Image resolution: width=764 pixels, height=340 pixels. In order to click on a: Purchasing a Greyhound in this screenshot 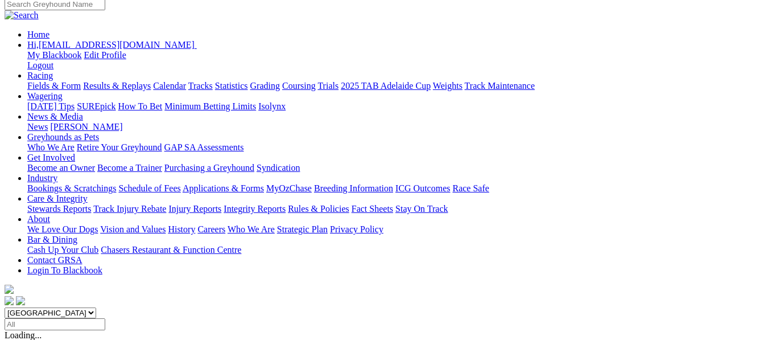, I will do `click(209, 167)`.